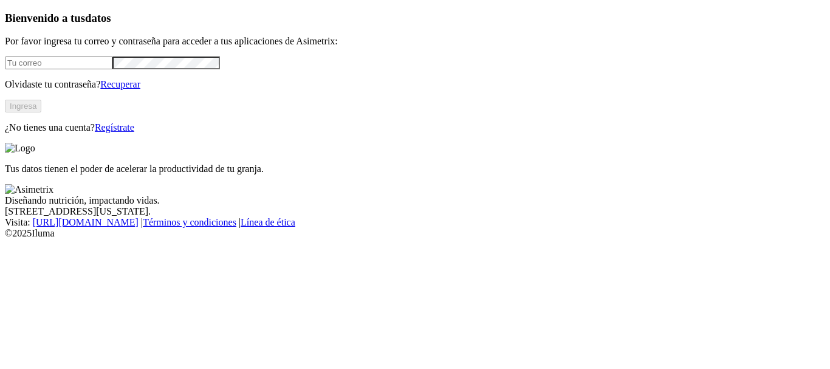  Describe the element at coordinates (415, 233) in the screenshot. I see `div: © 2025 Iluma` at that location.